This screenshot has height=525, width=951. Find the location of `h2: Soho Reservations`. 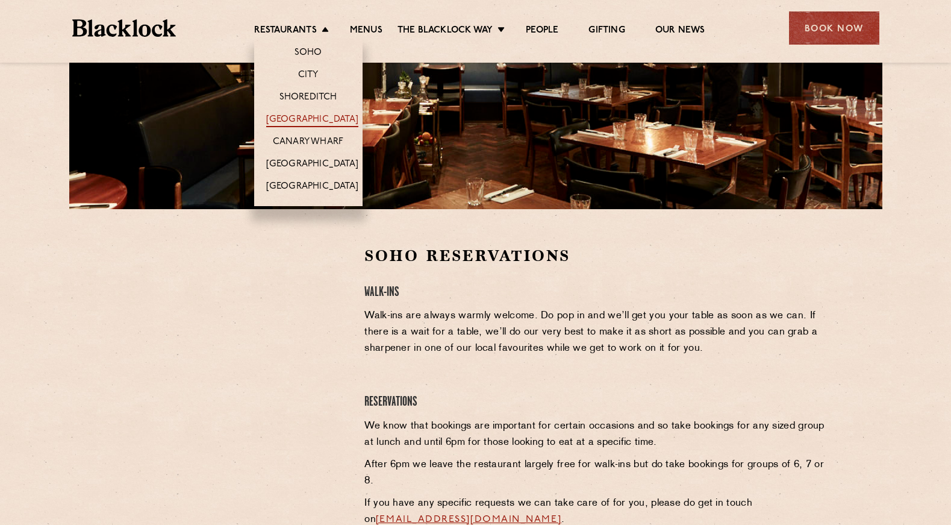

h2: Soho Reservations is located at coordinates (595, 255).